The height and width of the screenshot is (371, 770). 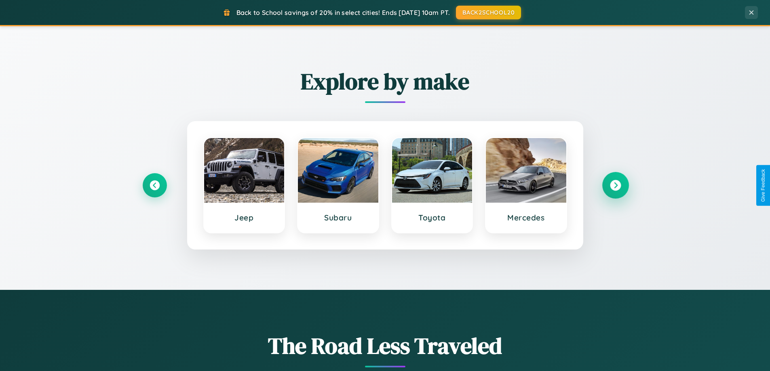 I want to click on h1: The Road Less Traveled, so click(x=385, y=346).